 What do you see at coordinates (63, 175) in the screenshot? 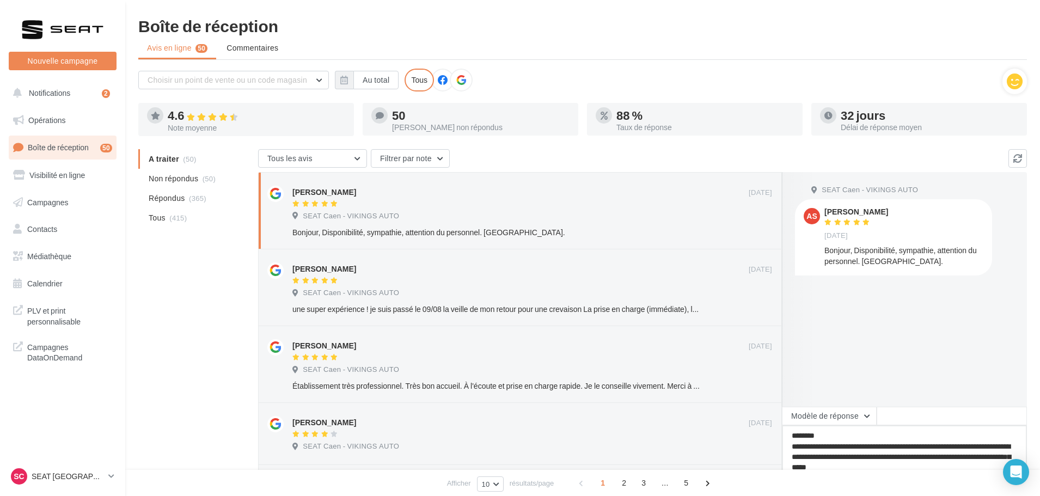
I see `a: Visibilité en ligne` at bounding box center [63, 175].